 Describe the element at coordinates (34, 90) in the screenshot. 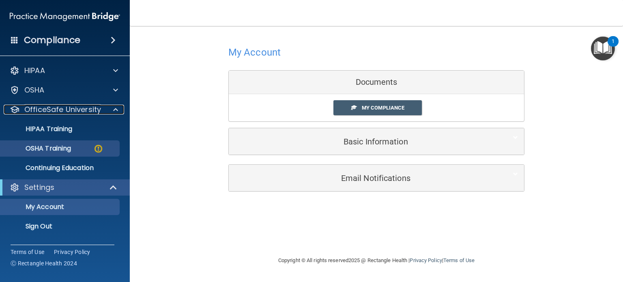

I see `p: OSHA` at that location.